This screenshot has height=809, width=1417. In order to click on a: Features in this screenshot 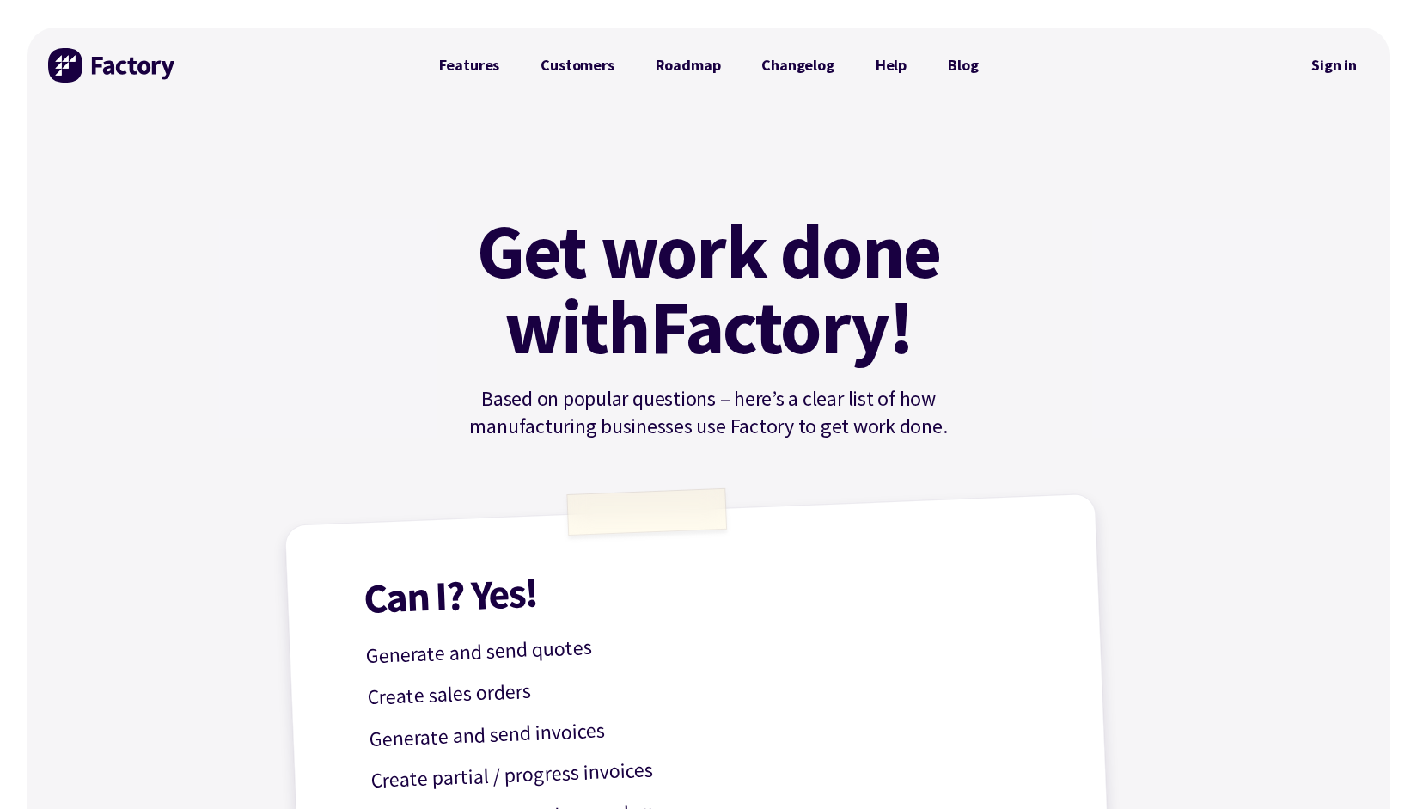, I will do `click(469, 65)`.